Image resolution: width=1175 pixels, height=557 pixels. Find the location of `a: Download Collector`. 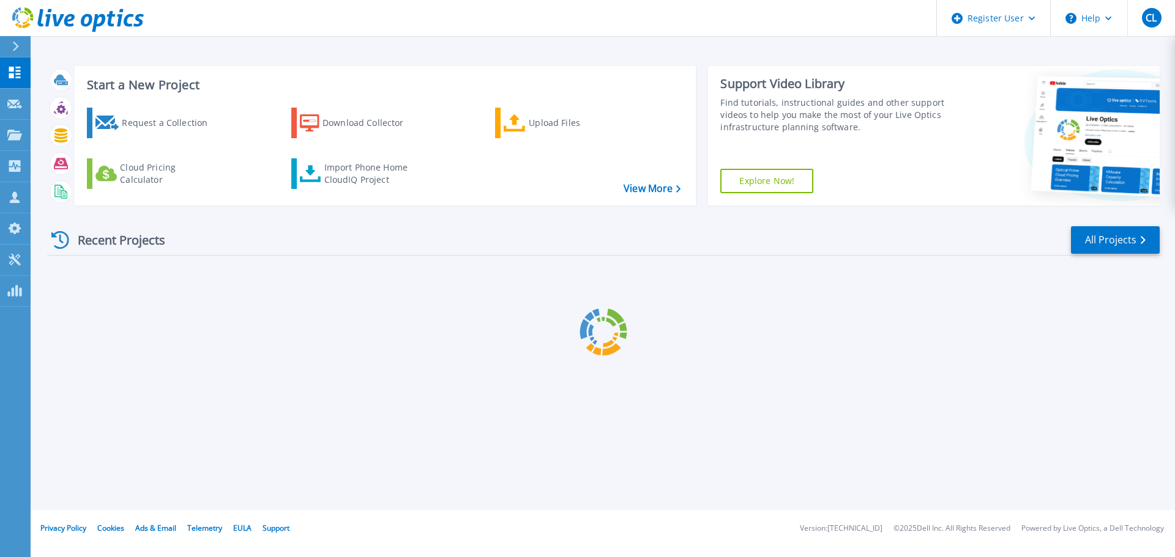

a: Download Collector is located at coordinates (359, 123).